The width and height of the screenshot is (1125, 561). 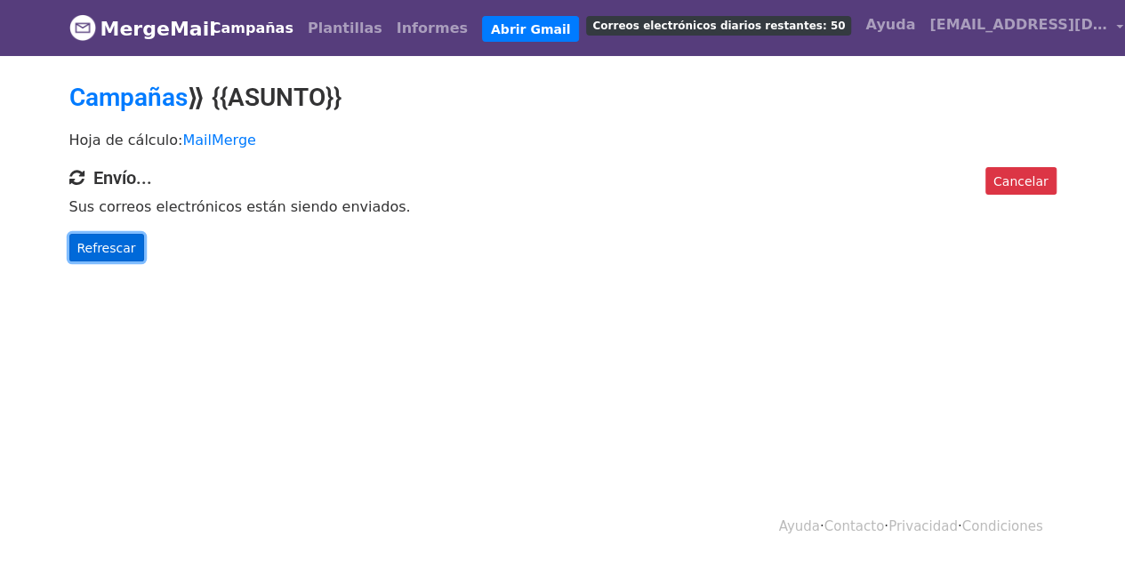 I want to click on font: Abrir Gmail, so click(x=530, y=28).